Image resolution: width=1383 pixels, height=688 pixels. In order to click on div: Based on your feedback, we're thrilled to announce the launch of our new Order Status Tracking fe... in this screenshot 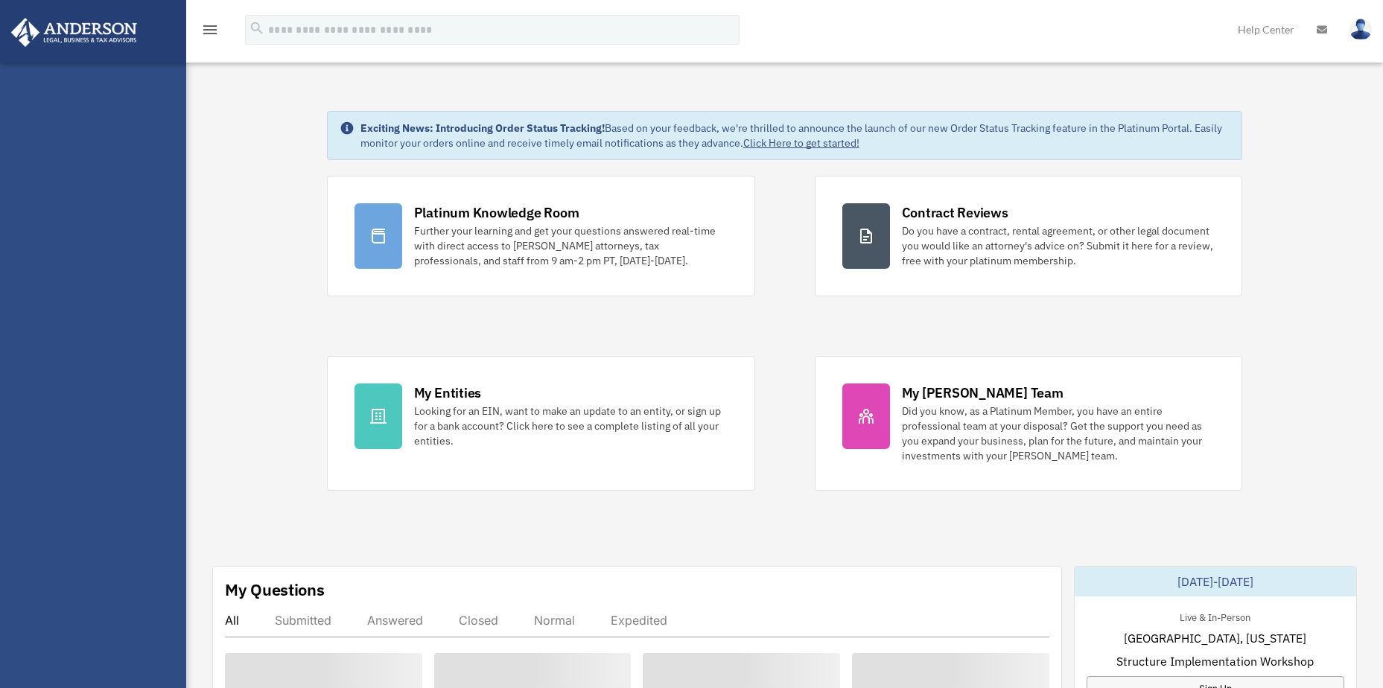, I will do `click(795, 136)`.